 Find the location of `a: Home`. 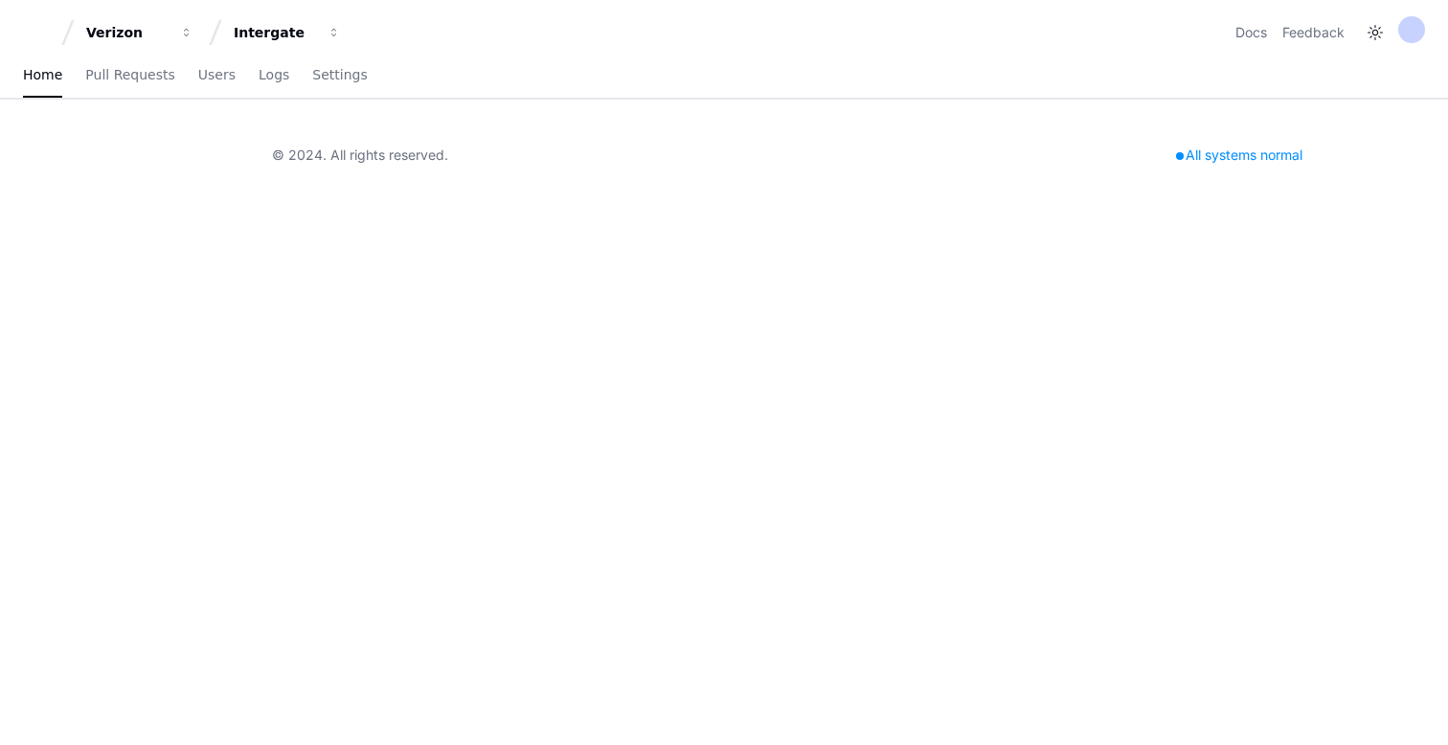

a: Home is located at coordinates (42, 76).